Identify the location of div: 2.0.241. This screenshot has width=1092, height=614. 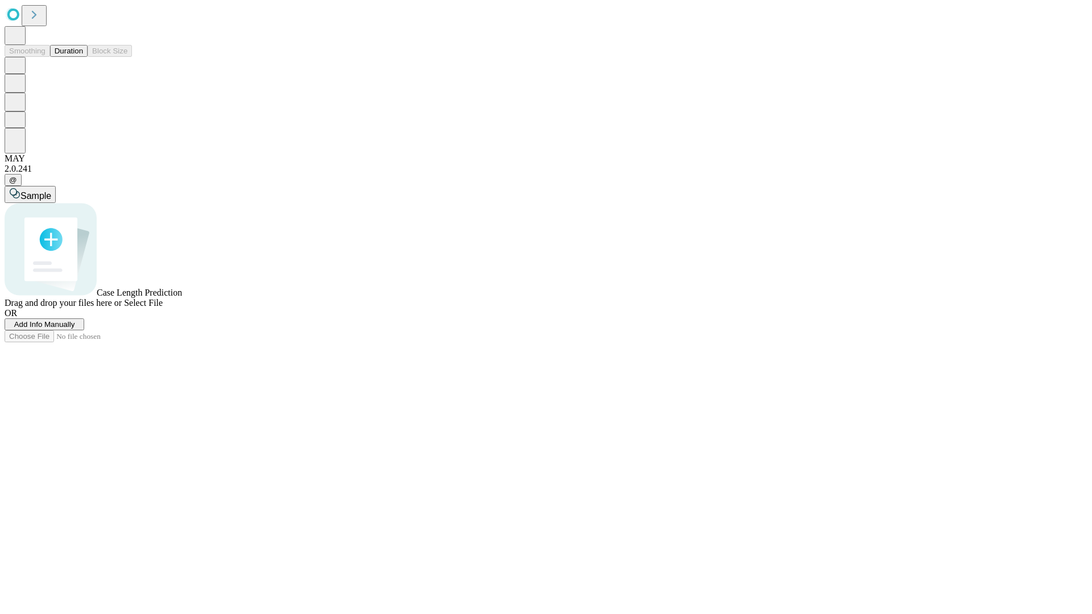
(546, 169).